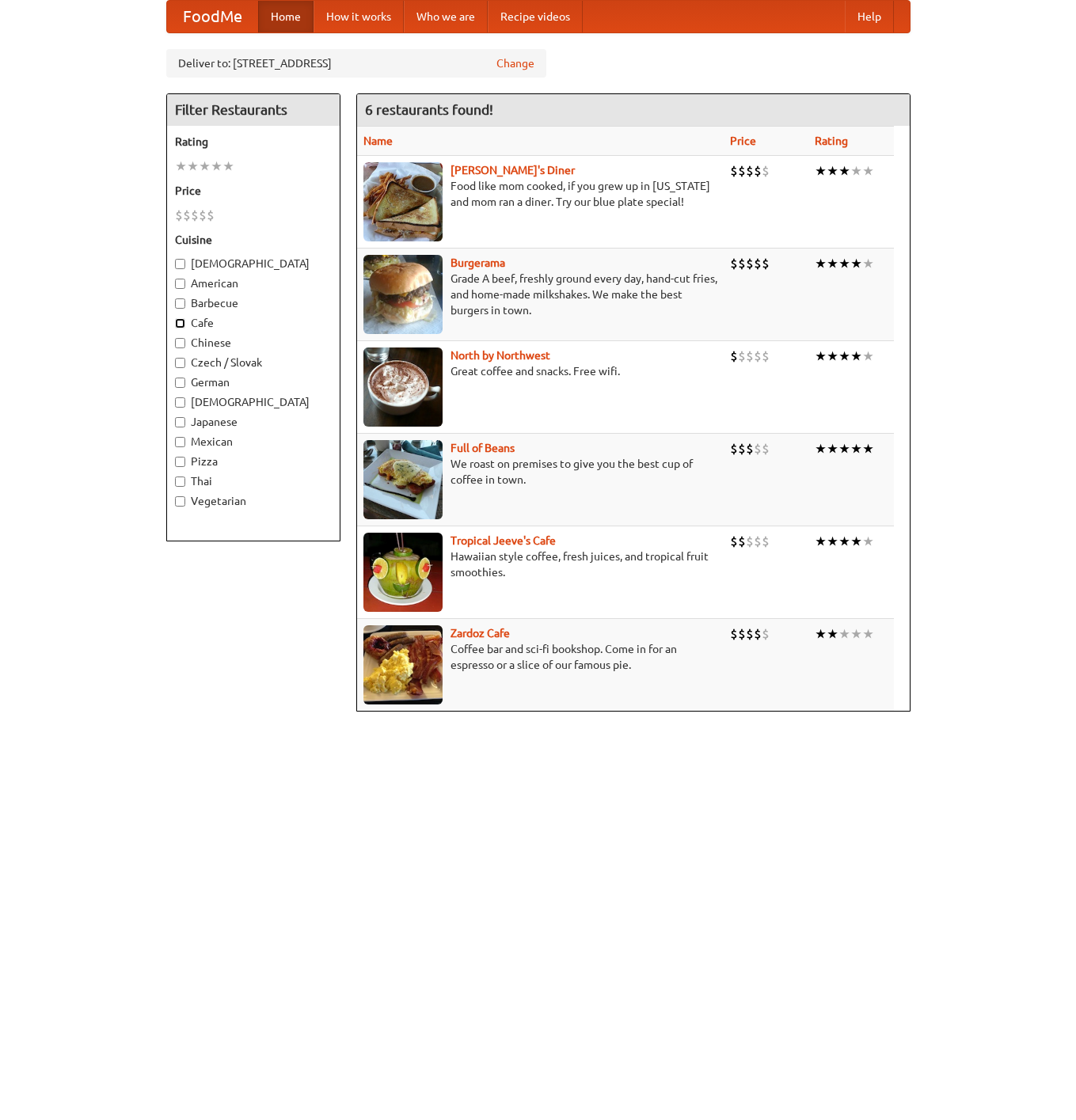 This screenshot has height=1120, width=1076. Describe the element at coordinates (429, 109) in the screenshot. I see `ng-pluralize: 6 restaurants found!` at that location.